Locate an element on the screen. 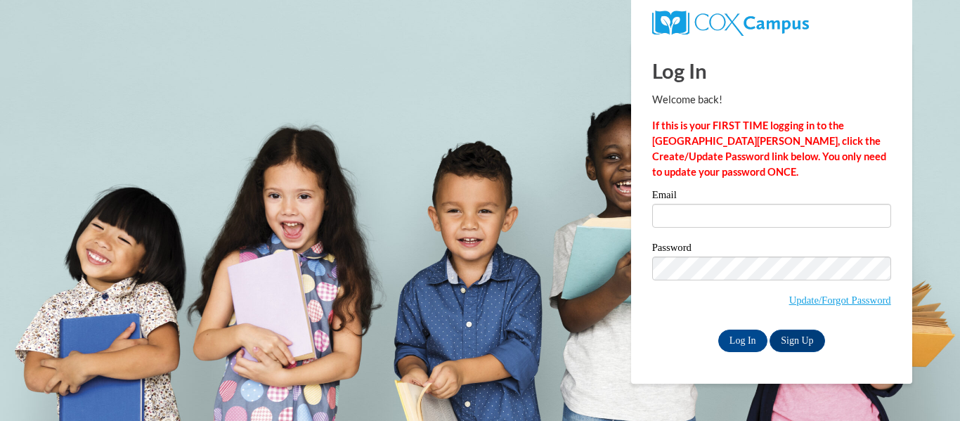 This screenshot has width=960, height=421. p: Welcome back! is located at coordinates (771, 100).